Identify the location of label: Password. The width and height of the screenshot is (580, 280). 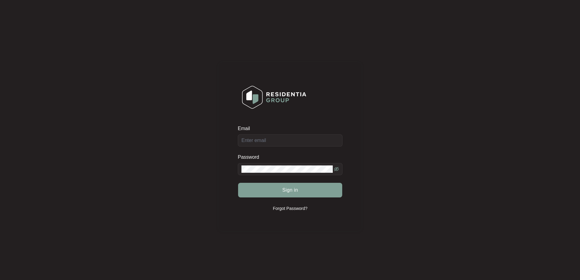
(251, 157).